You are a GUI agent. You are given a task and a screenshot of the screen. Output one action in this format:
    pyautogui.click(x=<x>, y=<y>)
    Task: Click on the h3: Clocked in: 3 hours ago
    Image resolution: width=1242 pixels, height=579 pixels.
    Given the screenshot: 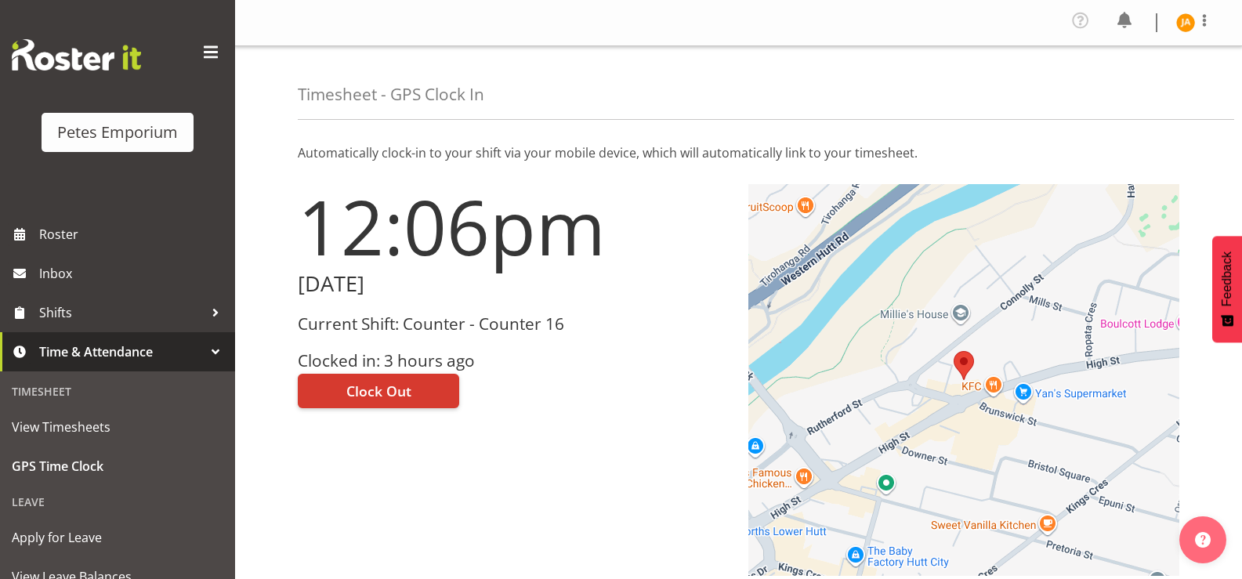 What is the action you would take?
    pyautogui.click(x=513, y=361)
    